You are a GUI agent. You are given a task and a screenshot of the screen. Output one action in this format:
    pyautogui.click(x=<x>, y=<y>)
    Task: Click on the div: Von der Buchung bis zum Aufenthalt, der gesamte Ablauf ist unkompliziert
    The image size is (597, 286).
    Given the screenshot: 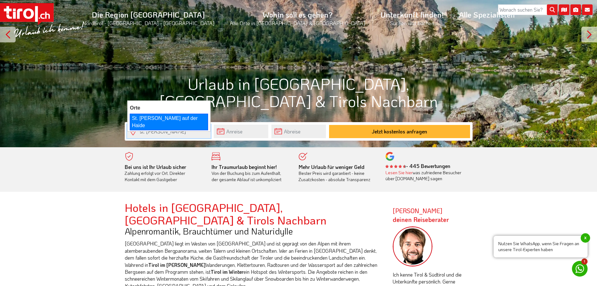 What is the action you would take?
    pyautogui.click(x=251, y=173)
    